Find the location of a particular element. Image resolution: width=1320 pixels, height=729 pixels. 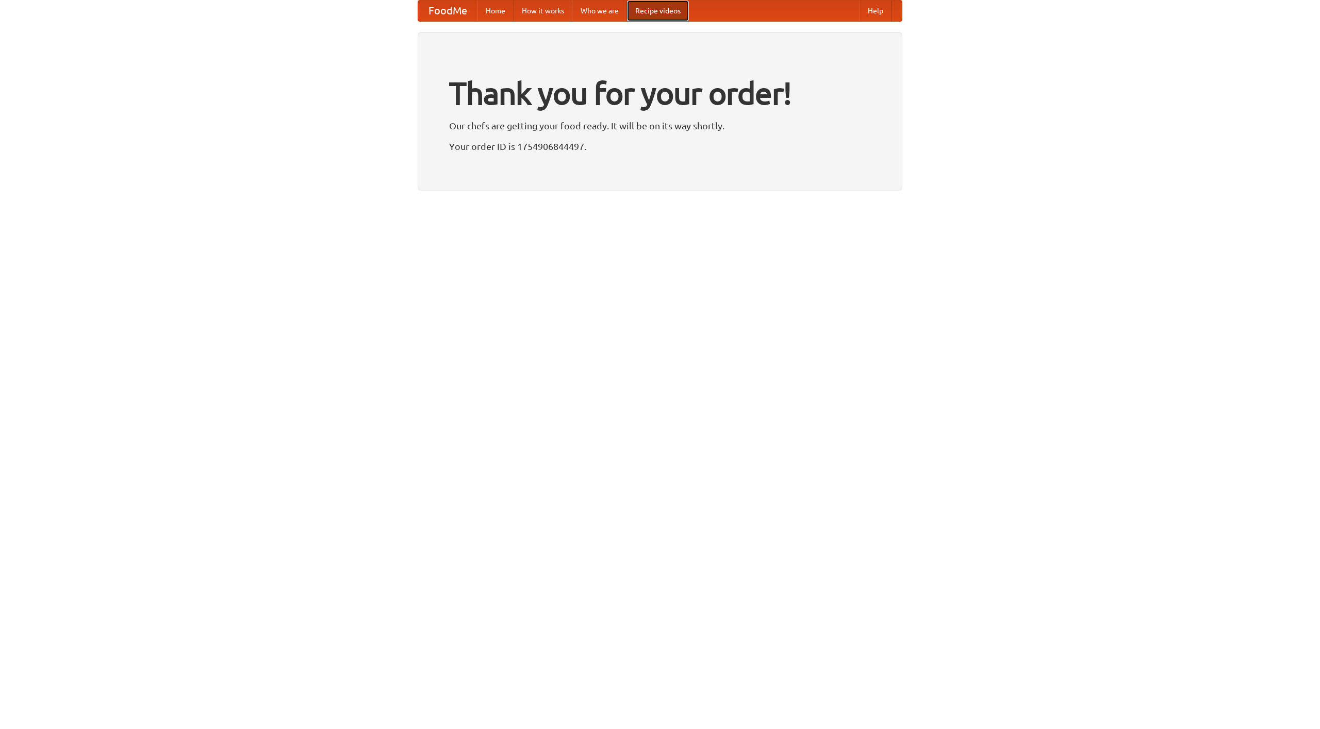

h1: Thank you for your order! is located at coordinates (660, 93).